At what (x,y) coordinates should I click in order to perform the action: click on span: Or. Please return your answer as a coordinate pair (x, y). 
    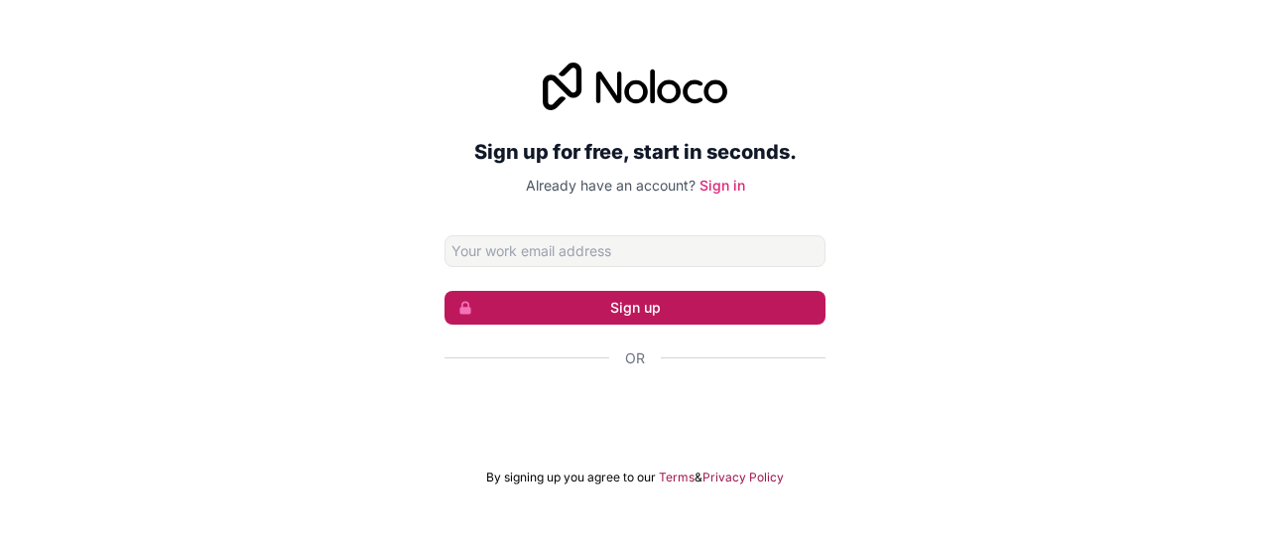
    Looking at the image, I should click on (635, 358).